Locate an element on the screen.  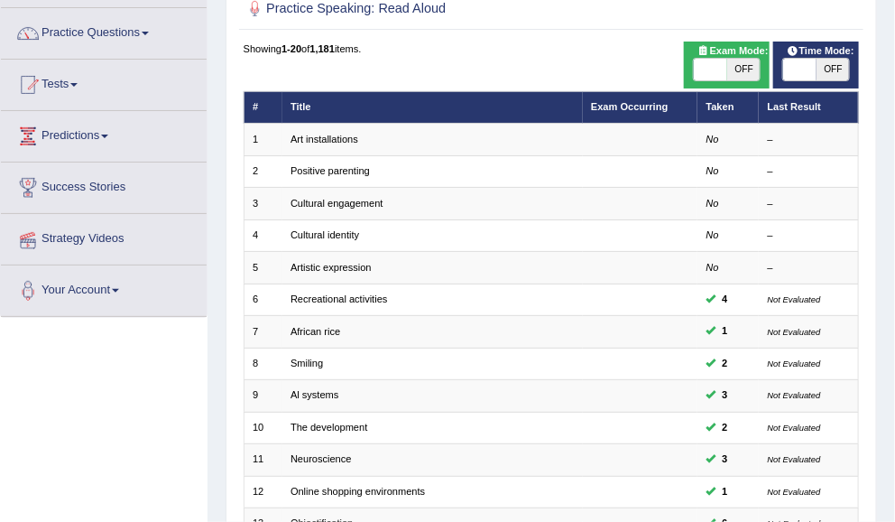
td: 8 is located at coordinates (263, 363).